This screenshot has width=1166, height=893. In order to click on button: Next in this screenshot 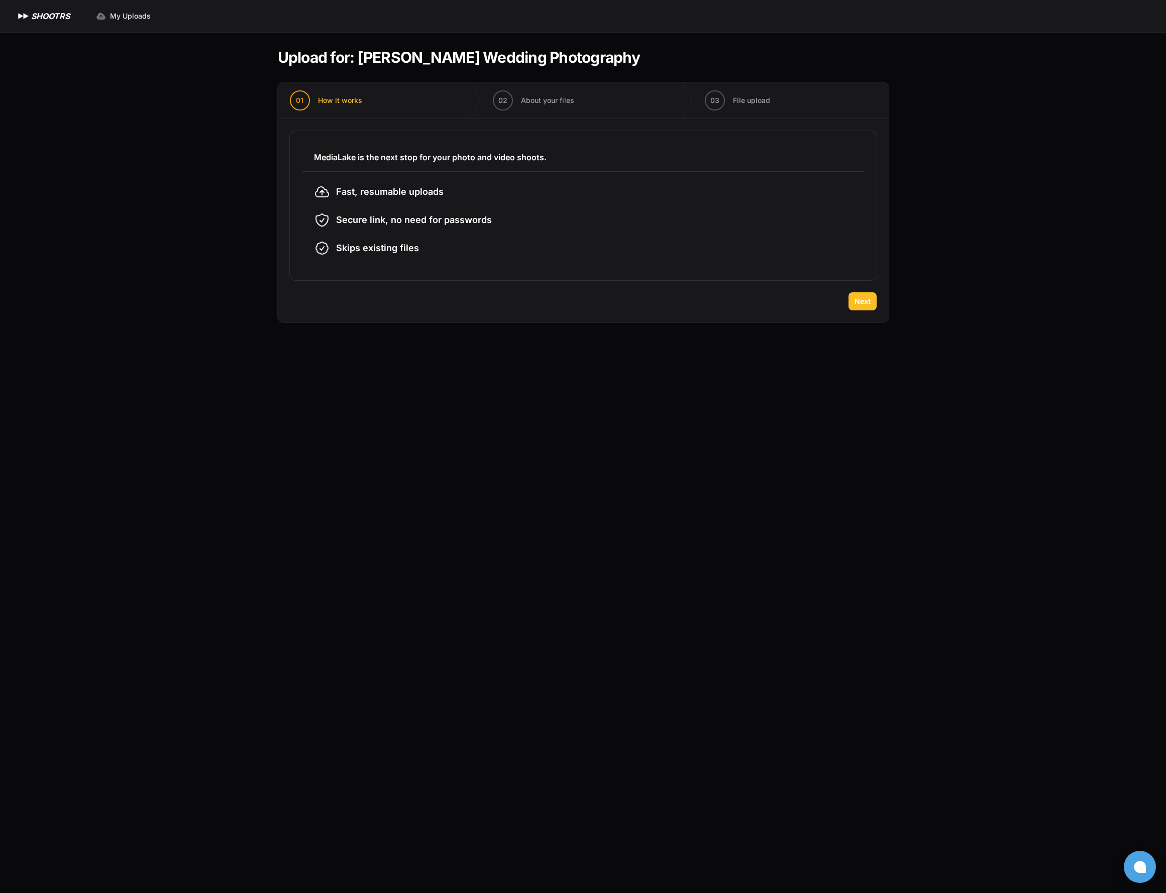, I will do `click(862, 301)`.